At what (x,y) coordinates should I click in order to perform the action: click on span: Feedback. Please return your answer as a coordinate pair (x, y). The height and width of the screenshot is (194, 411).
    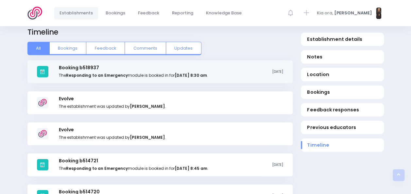
    Looking at the image, I should click on (148, 13).